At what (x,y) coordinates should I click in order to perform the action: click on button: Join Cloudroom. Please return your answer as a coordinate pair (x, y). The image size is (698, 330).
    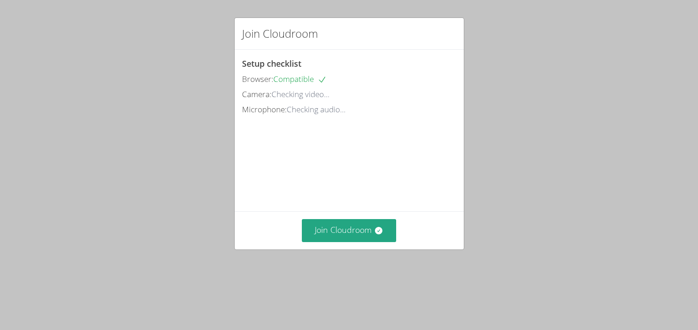
    Looking at the image, I should click on (349, 230).